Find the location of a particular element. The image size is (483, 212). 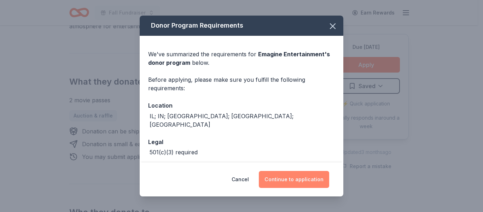

div: Before applying, please make sure you fulfill the following requirements: is located at coordinates (241, 84).